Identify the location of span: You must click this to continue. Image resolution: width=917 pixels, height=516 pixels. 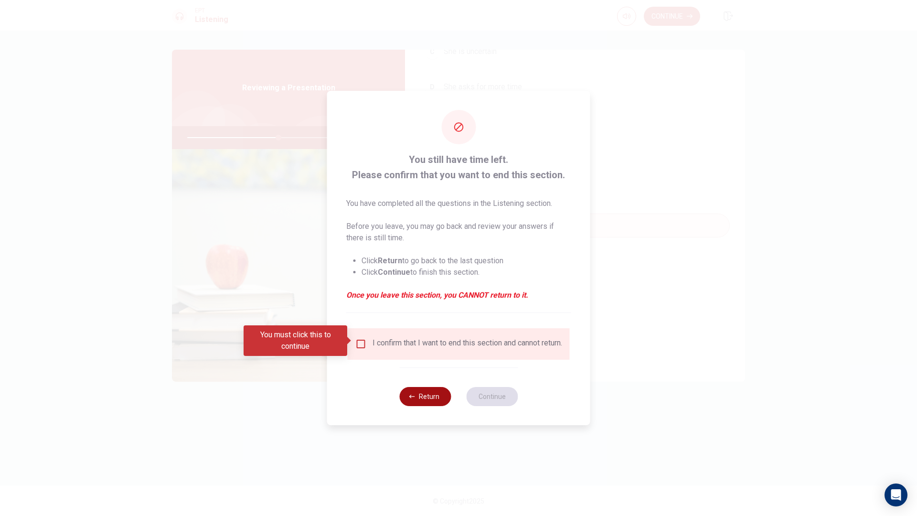
(361, 344).